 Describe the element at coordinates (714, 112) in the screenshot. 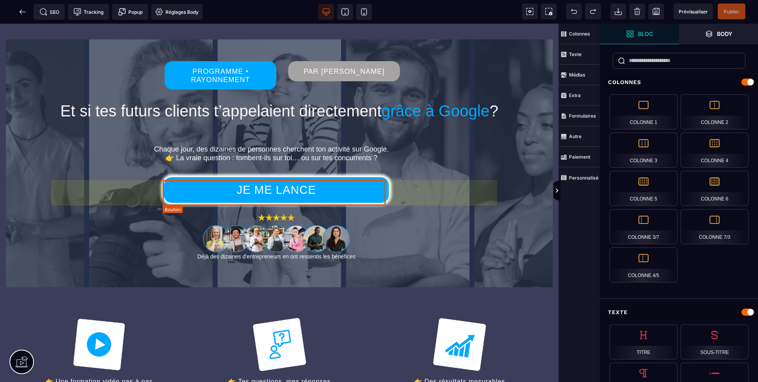

I see `div: Colonne 2` at that location.